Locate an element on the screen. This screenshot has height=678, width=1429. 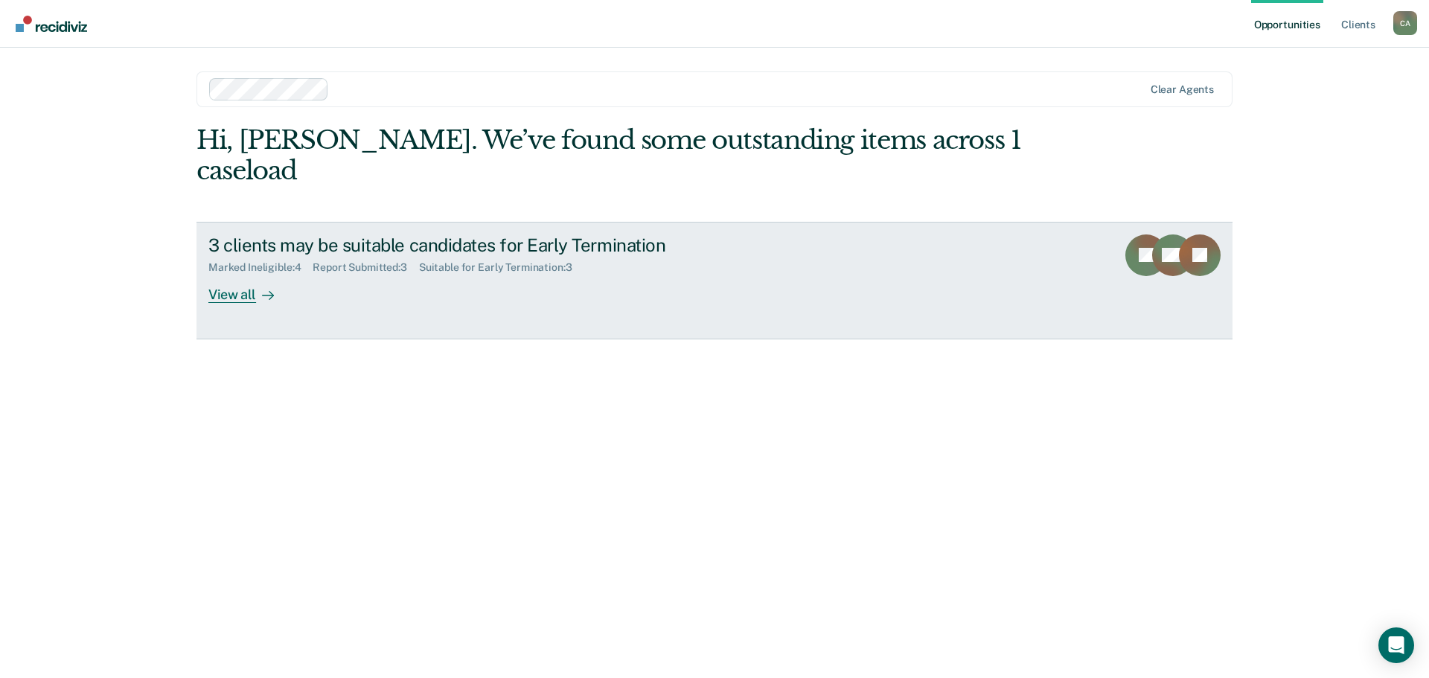
button: Profile dropdown button is located at coordinates (1405, 23).